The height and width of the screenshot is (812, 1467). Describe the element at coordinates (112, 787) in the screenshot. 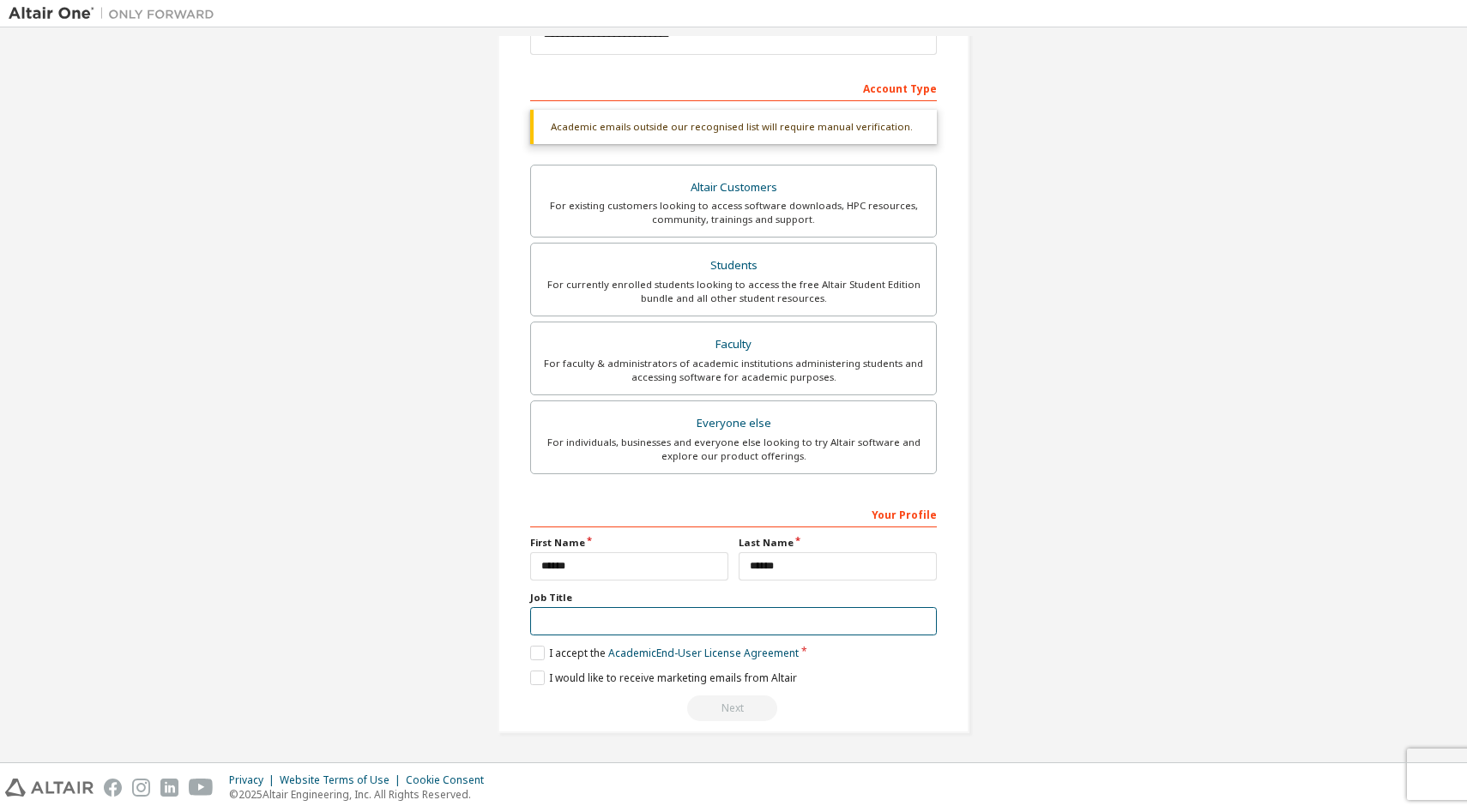

I see `img: facebook.svg` at that location.